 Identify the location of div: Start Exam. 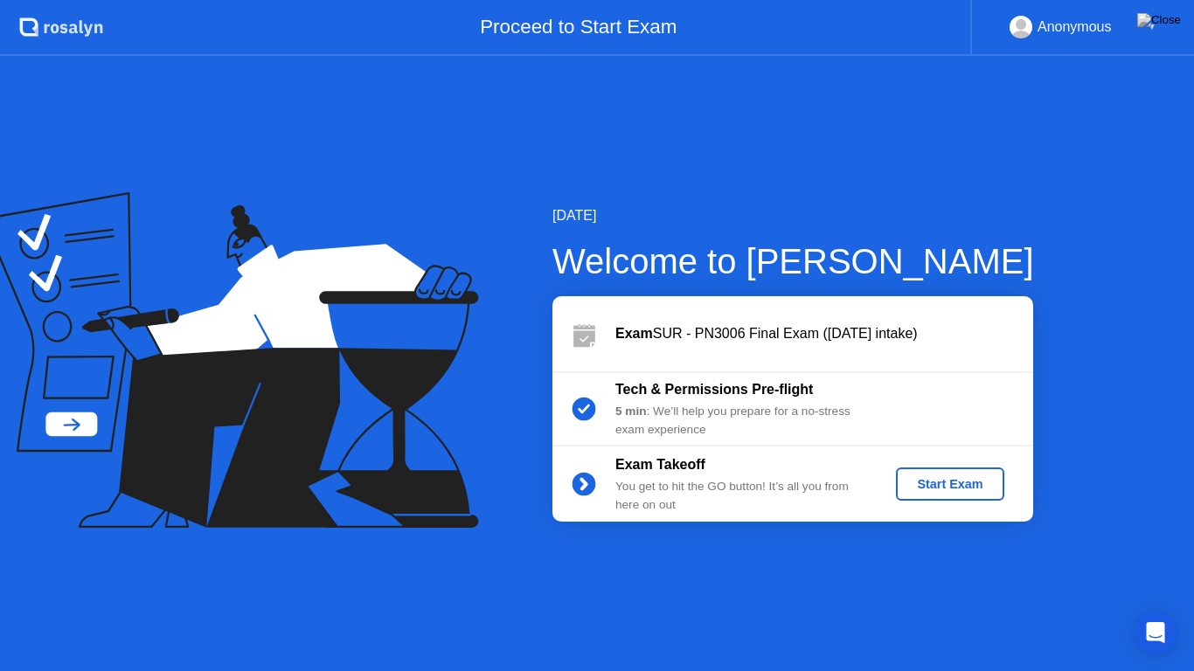
(949, 484).